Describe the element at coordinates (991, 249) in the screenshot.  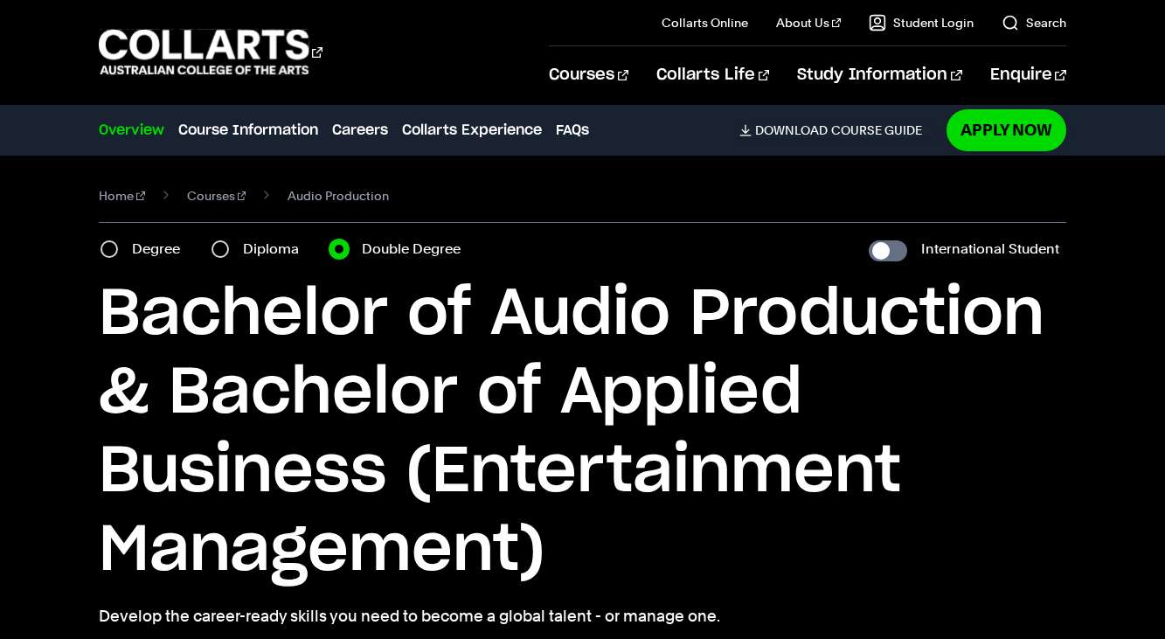
I see `label: International Student` at that location.